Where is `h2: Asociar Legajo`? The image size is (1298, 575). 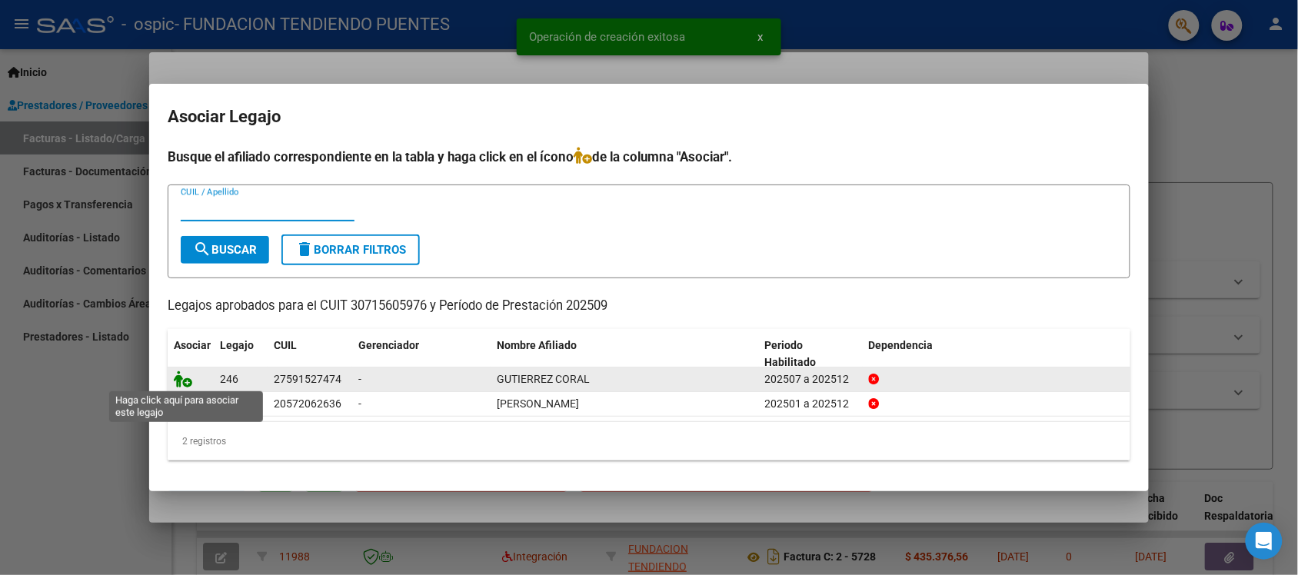
h2: Asociar Legajo is located at coordinates (649, 117).